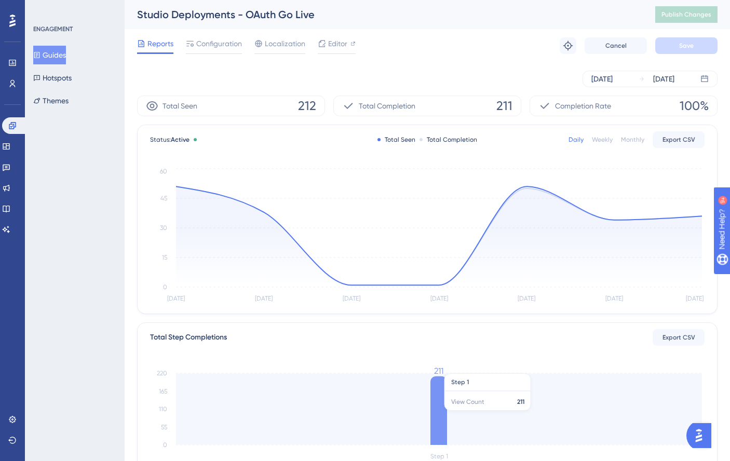 The image size is (730, 461). What do you see at coordinates (439, 456) in the screenshot?
I see `tspan: Step 1` at bounding box center [439, 456].